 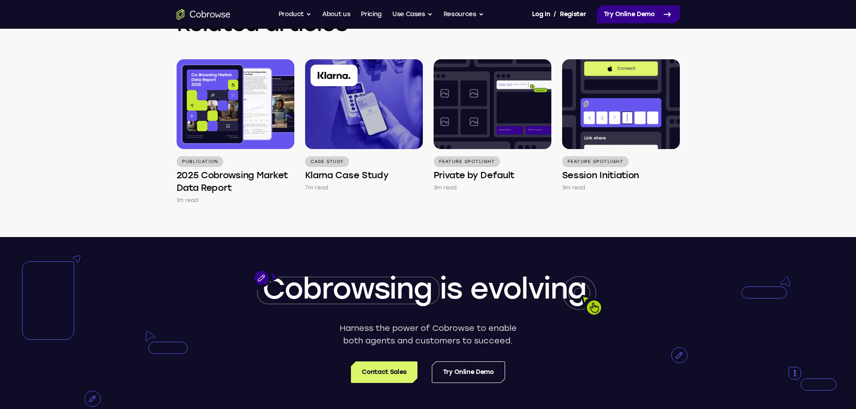 What do you see at coordinates (492, 104) in the screenshot?
I see `img: Private by Default` at bounding box center [492, 104].